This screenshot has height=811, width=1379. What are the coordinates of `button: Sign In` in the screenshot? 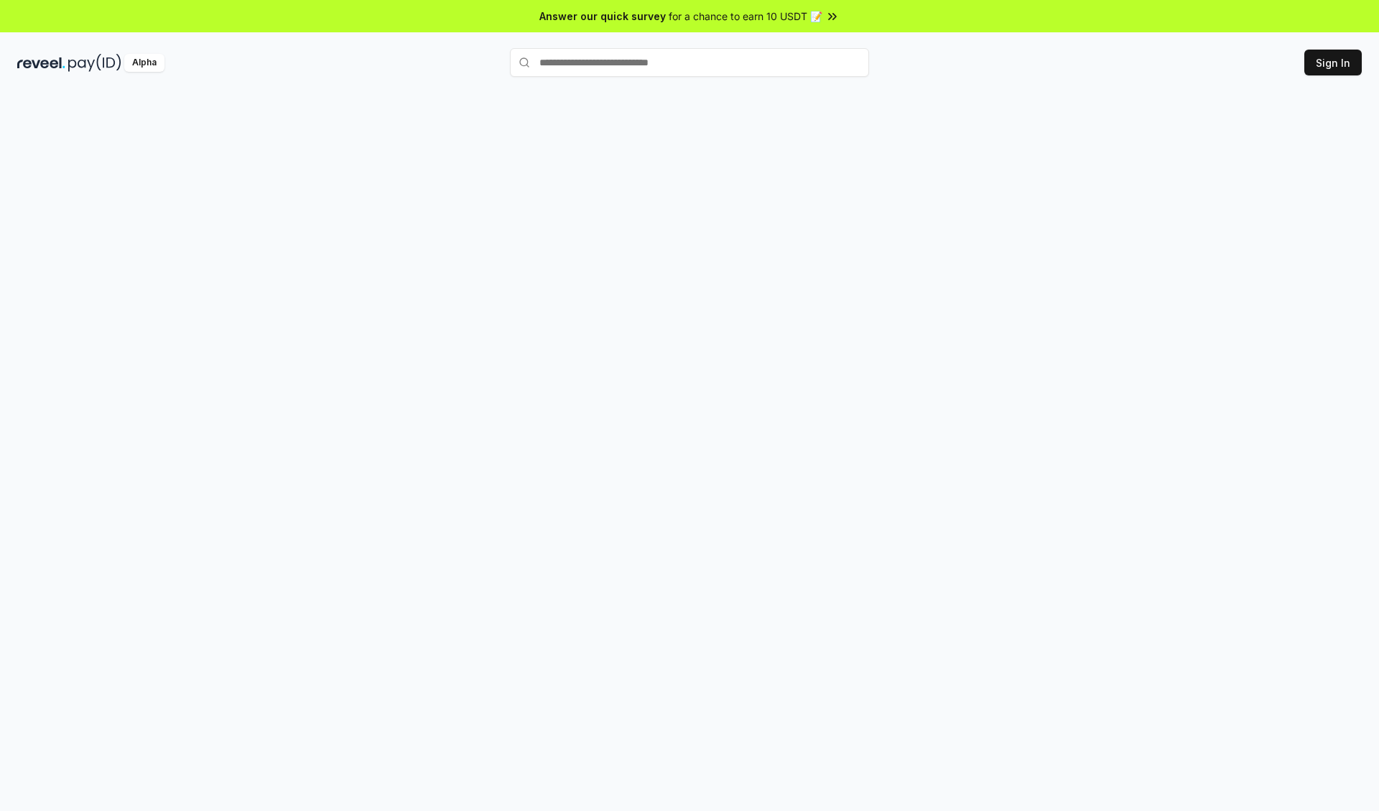 It's located at (1333, 62).